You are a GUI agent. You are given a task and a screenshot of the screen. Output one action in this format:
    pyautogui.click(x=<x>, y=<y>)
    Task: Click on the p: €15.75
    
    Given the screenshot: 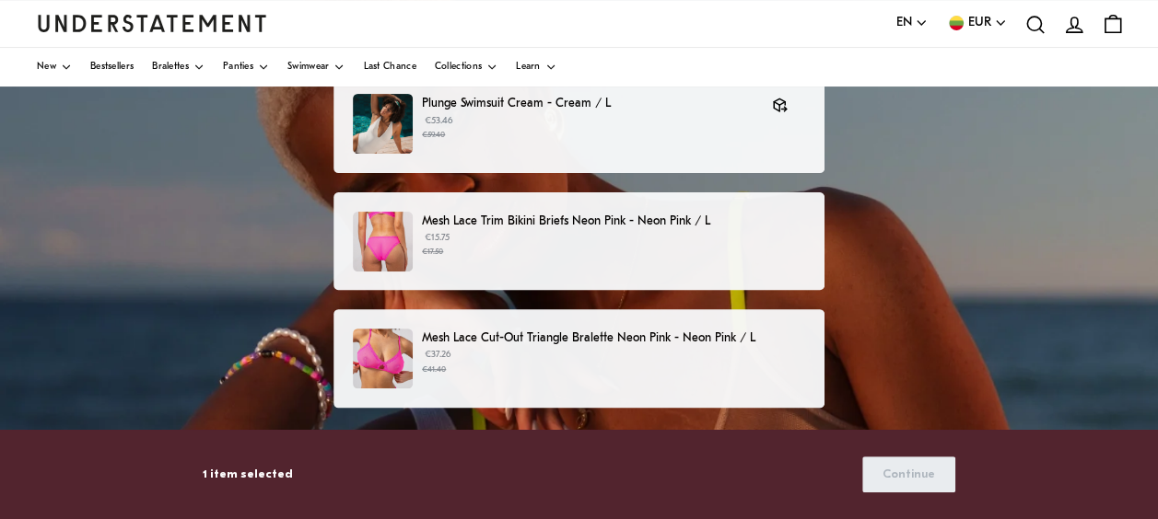 What is the action you would take?
    pyautogui.click(x=613, y=245)
    